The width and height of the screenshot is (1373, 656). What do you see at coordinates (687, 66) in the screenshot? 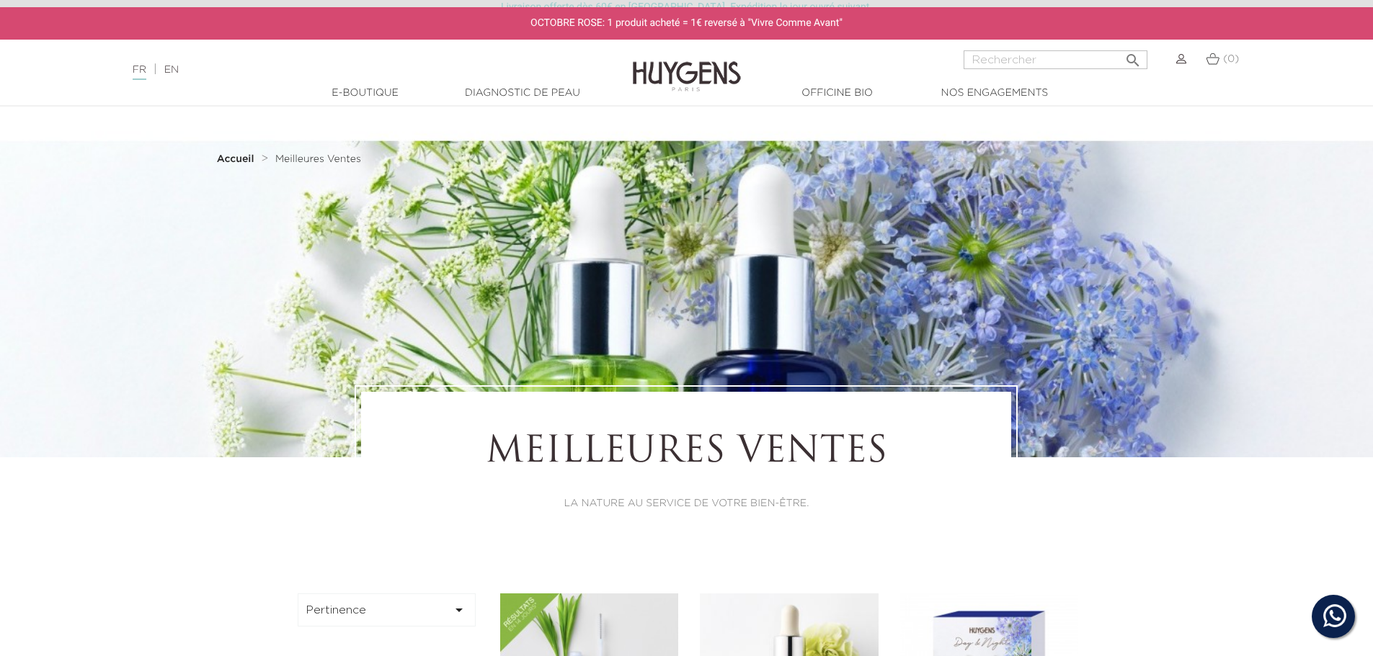
I see `img: Huygens` at bounding box center [687, 66].